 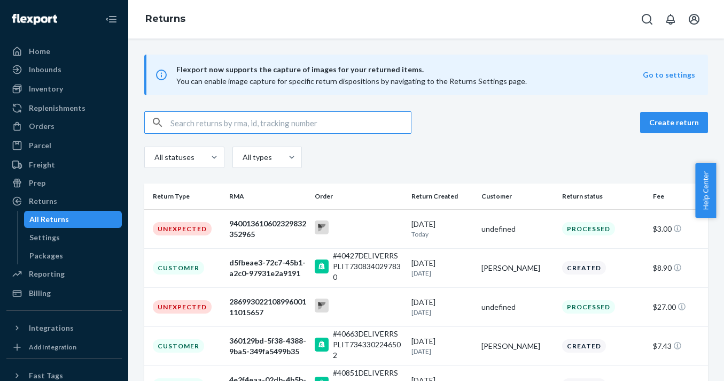 I want to click on div: All types, so click(x=257, y=157).